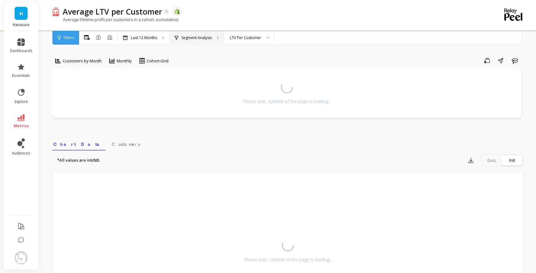  Describe the element at coordinates (21, 102) in the screenshot. I see `span: explore` at that location.